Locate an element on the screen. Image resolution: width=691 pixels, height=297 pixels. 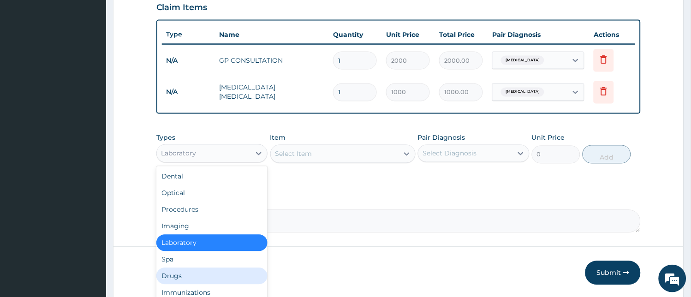
div: Drugs is located at coordinates (212, 276).